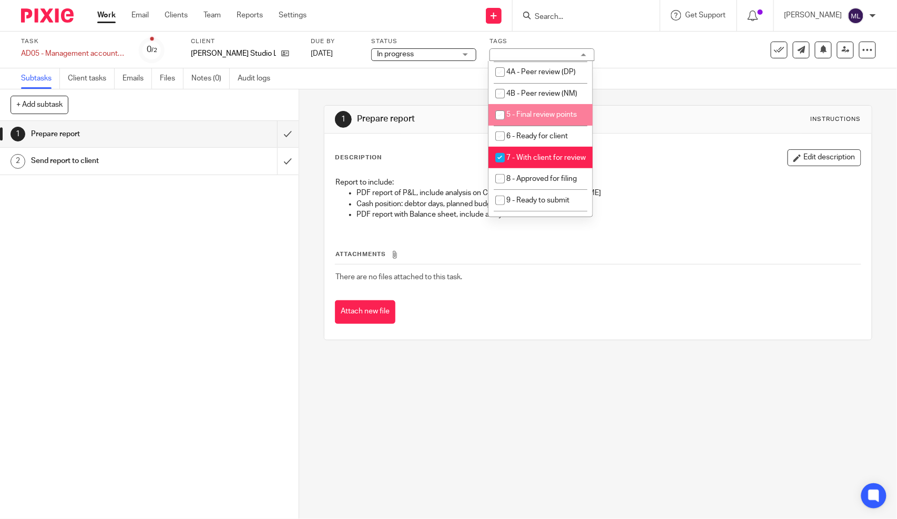  What do you see at coordinates (40, 78) in the screenshot?
I see `a: Subtasks` at bounding box center [40, 78].